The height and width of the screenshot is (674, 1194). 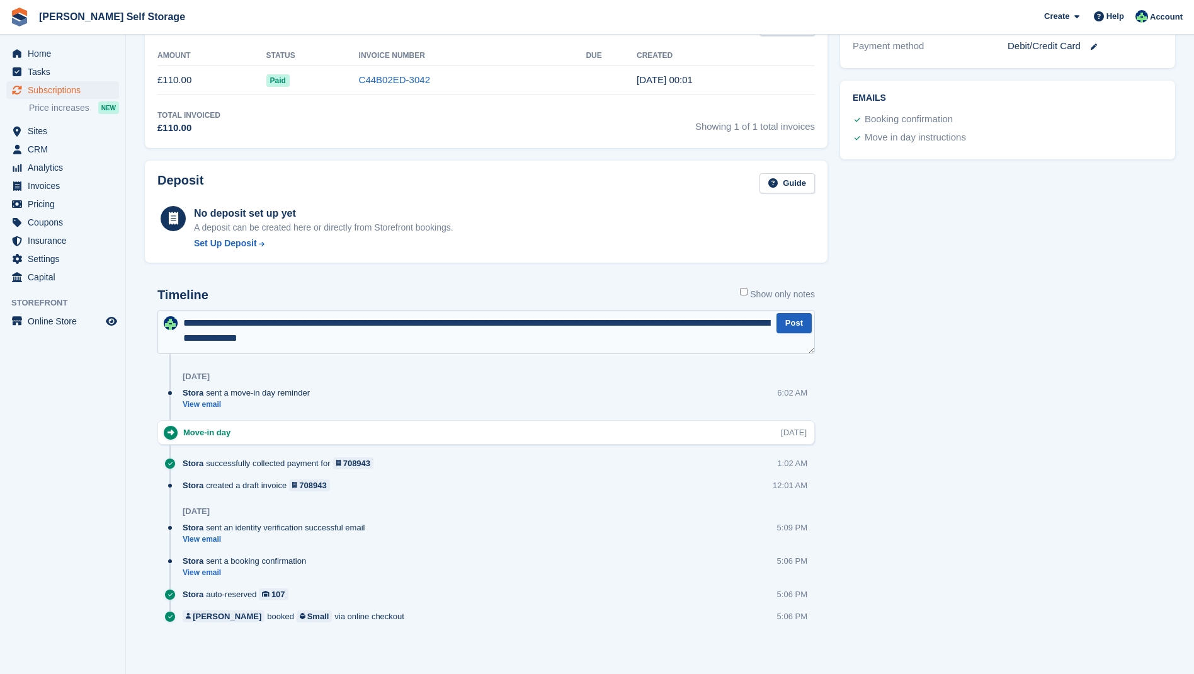 I want to click on a: Set Up Deposit, so click(x=324, y=243).